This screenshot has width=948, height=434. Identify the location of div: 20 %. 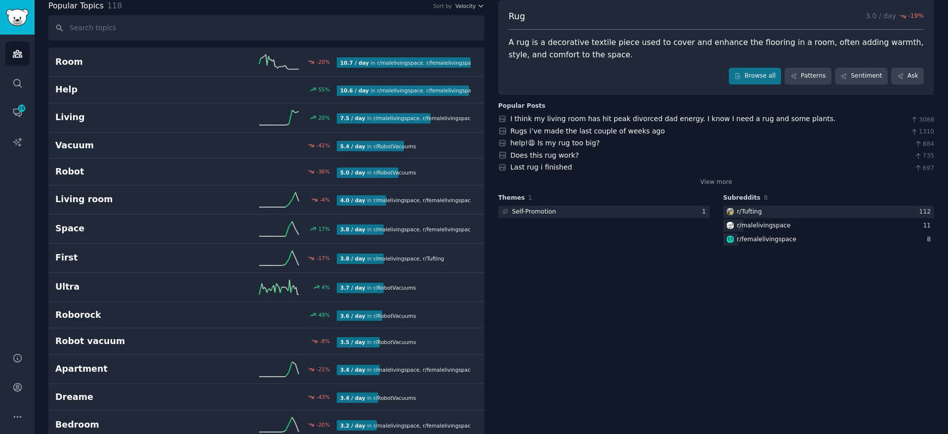
(324, 118).